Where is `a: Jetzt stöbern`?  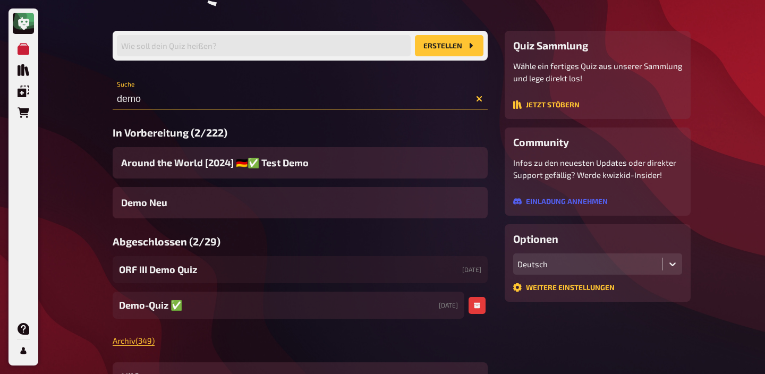
a: Jetzt stöbern is located at coordinates (546, 106).